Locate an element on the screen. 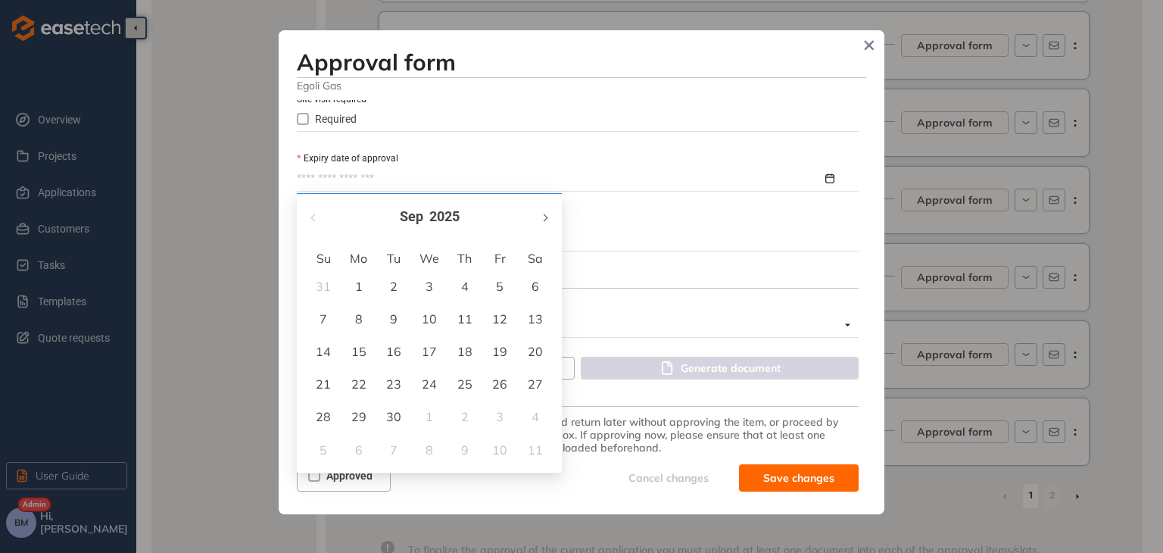 The width and height of the screenshot is (1163, 553). span: Final approval is located at coordinates (573, 325).